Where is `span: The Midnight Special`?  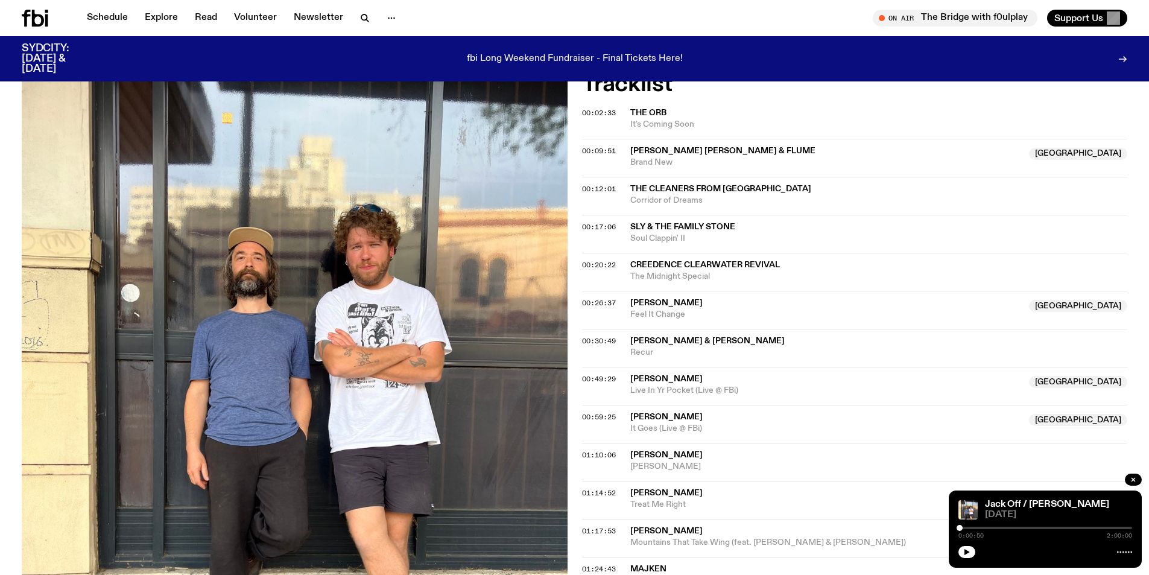
span: The Midnight Special is located at coordinates (879, 276).